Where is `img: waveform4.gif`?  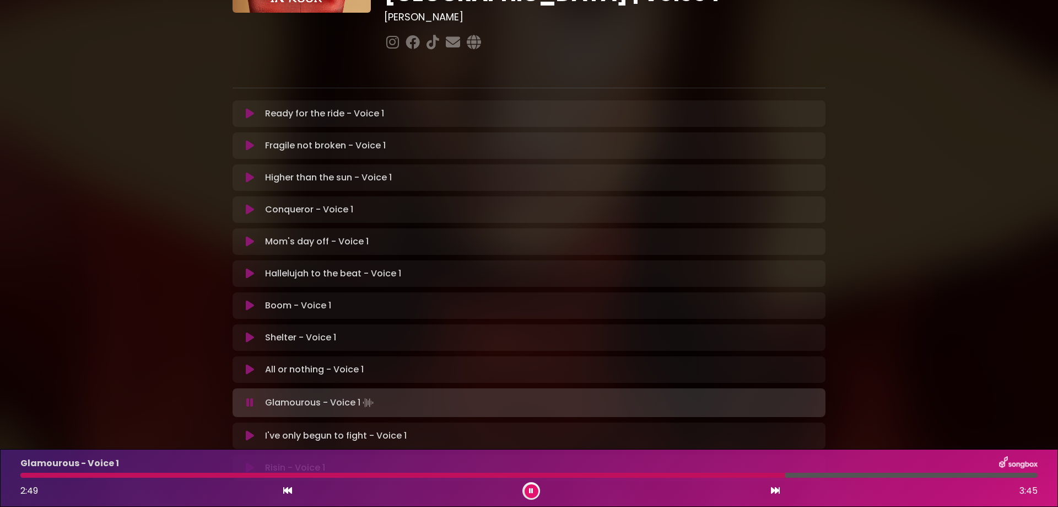 img: waveform4.gif is located at coordinates (368, 402).